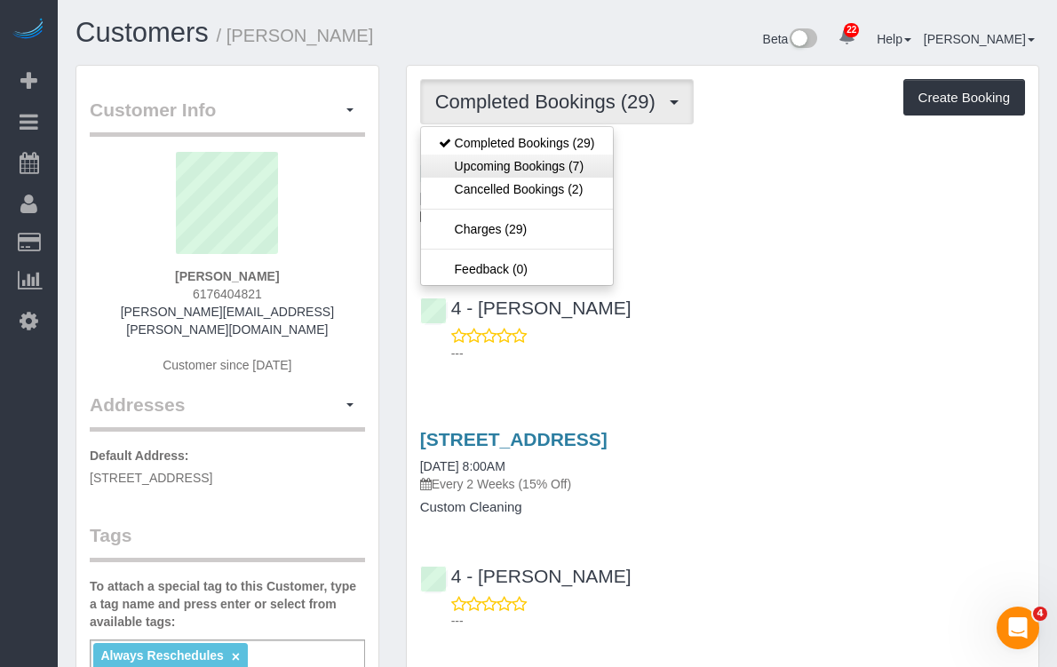 The image size is (1057, 667). Describe the element at coordinates (550, 101) in the screenshot. I see `span: Completed Bookings (29)` at that location.